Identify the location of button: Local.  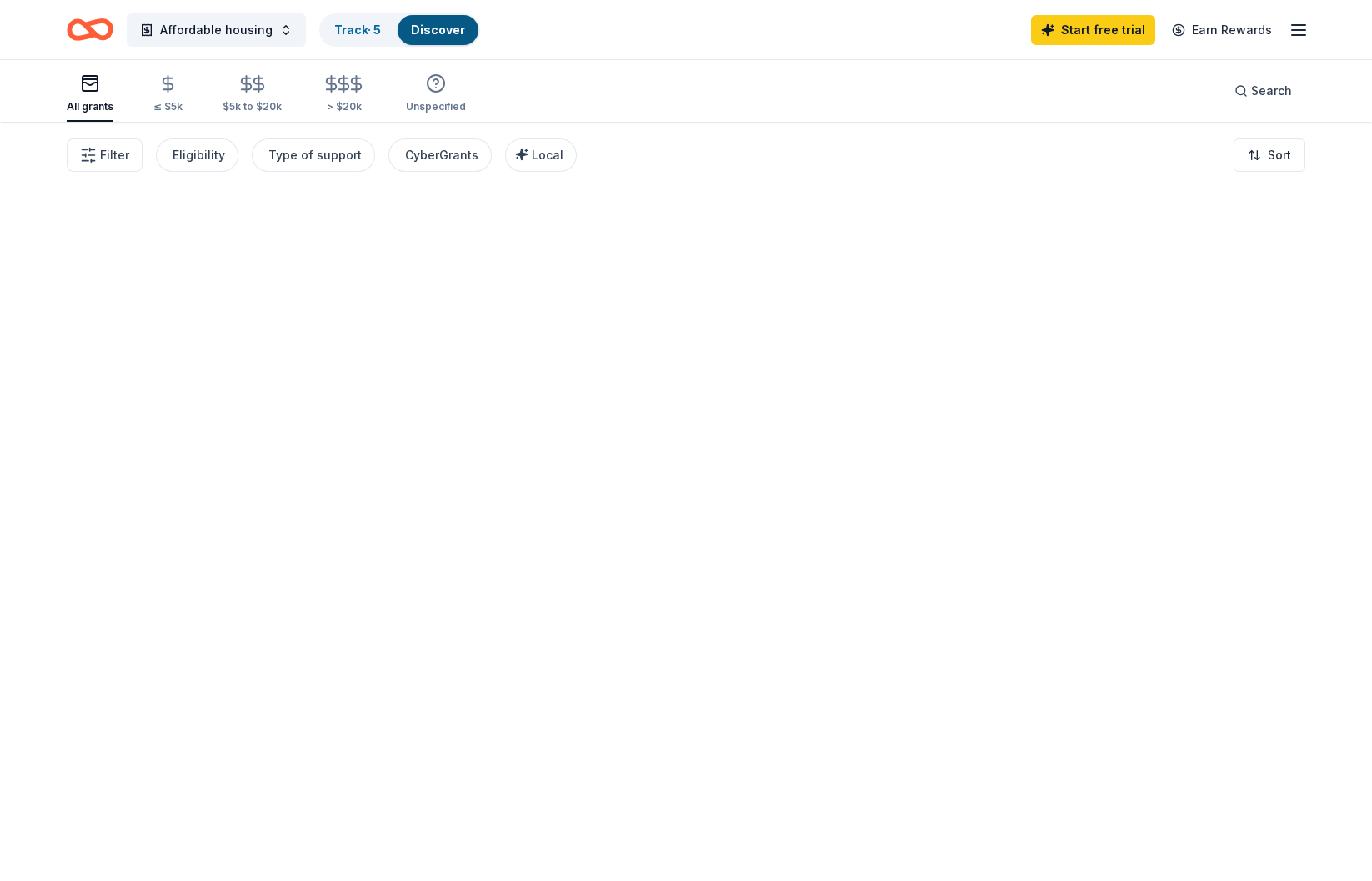
(541, 156).